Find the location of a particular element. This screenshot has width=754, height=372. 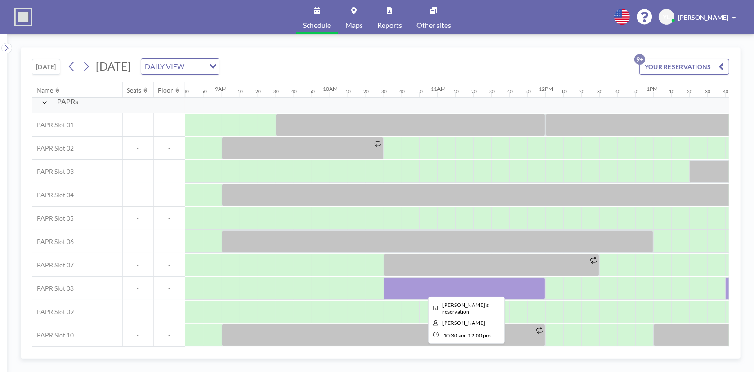

span: PAPR Slot 04 is located at coordinates (53, 195).